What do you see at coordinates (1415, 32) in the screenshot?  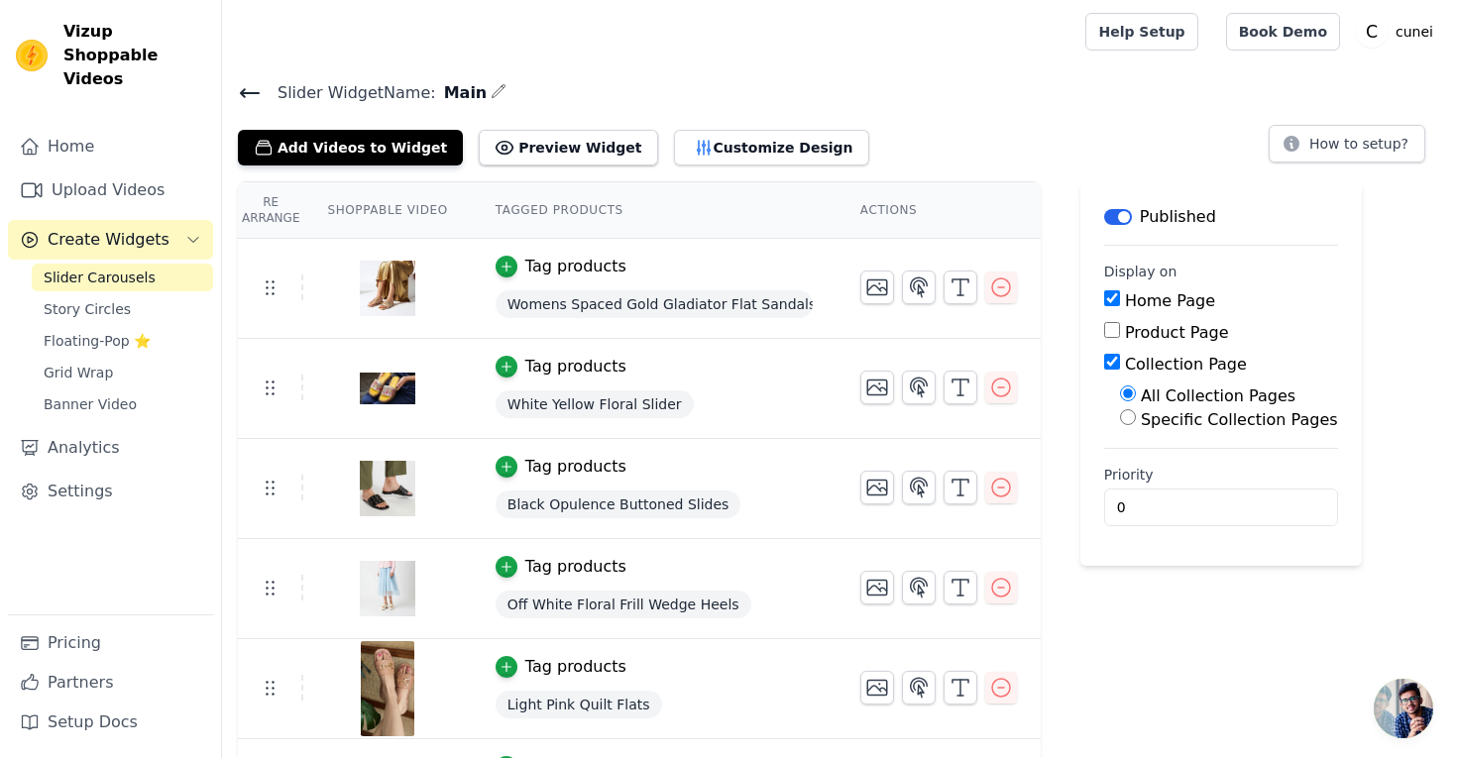 I see `p: cunei` at bounding box center [1415, 32].